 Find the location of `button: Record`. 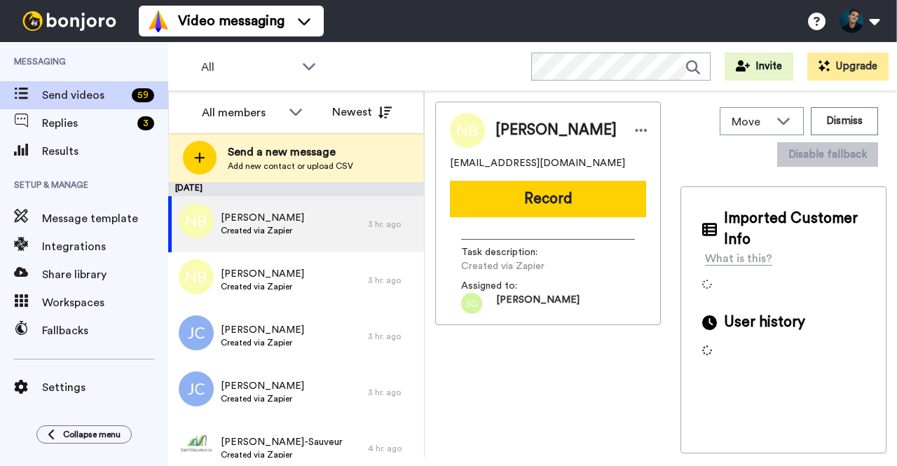

button: Record is located at coordinates (548, 199).